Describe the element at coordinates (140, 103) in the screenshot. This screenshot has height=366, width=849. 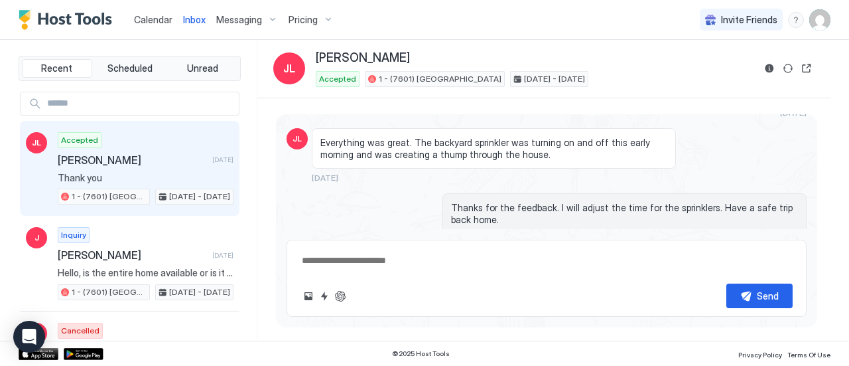
I see `input: Input Field` at that location.